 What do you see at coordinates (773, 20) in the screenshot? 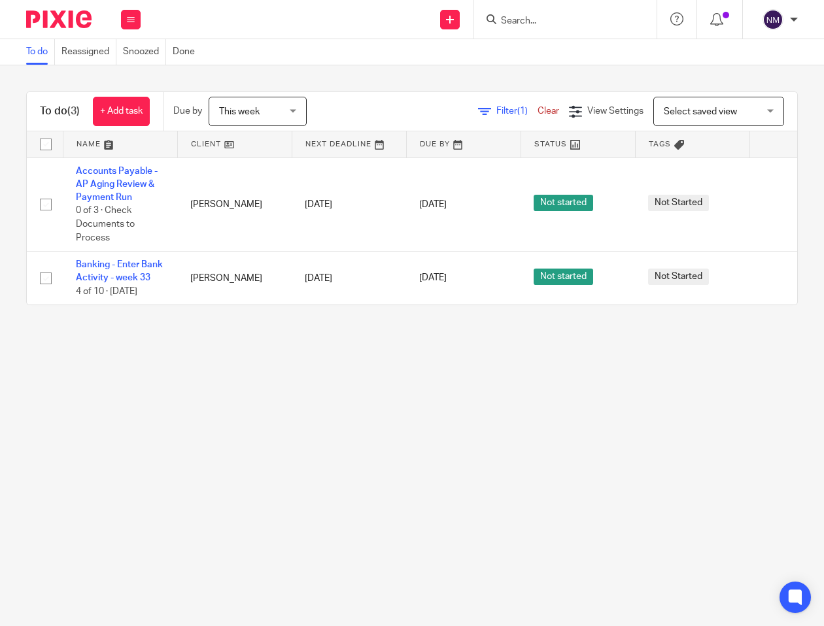
I see `img: svg%3E` at bounding box center [773, 20].